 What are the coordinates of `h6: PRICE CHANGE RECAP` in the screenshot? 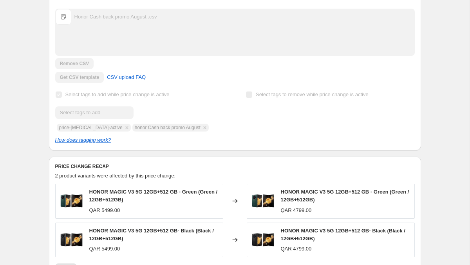 It's located at (235, 166).